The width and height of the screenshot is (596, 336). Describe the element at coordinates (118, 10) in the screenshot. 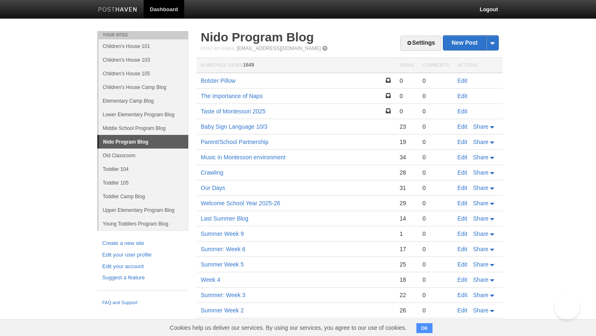

I see `img: Posthaven-bar` at that location.